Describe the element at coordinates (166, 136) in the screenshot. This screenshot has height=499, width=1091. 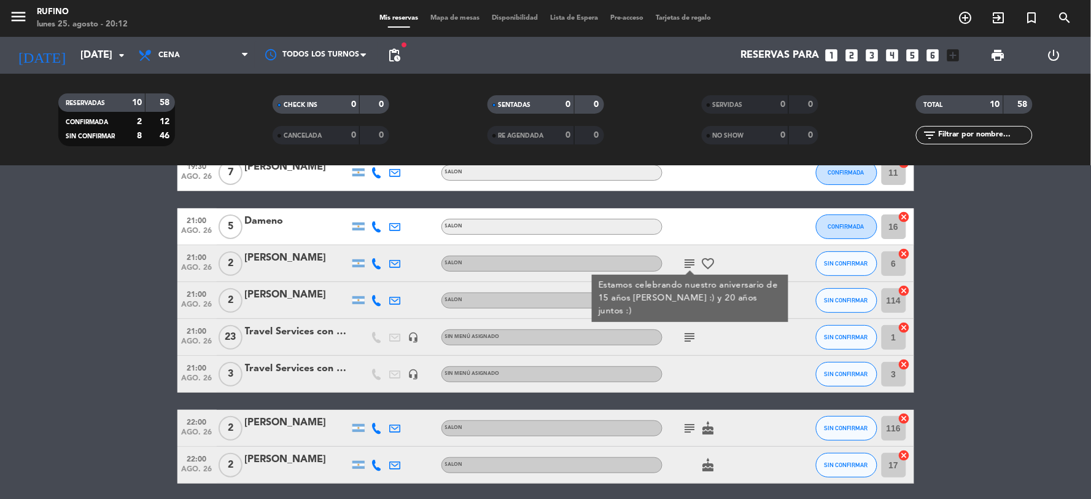
I see `strong: 46` at that location.